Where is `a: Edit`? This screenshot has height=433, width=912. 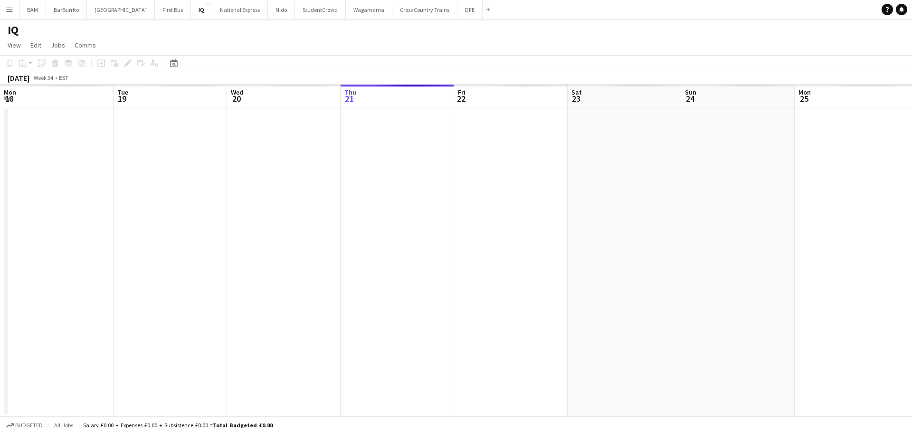
a: Edit is located at coordinates (36, 45).